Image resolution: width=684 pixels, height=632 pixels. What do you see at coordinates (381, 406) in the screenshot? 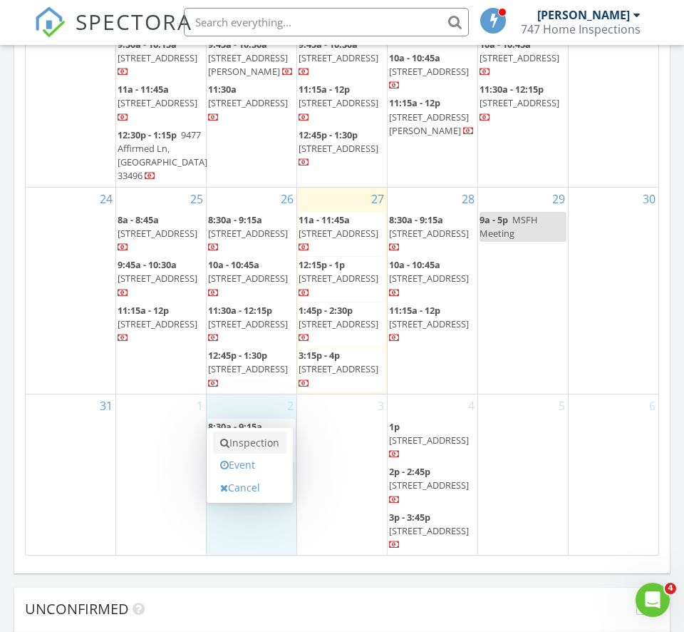
I see `a: Go to September 3, 2025` at bounding box center [381, 406].